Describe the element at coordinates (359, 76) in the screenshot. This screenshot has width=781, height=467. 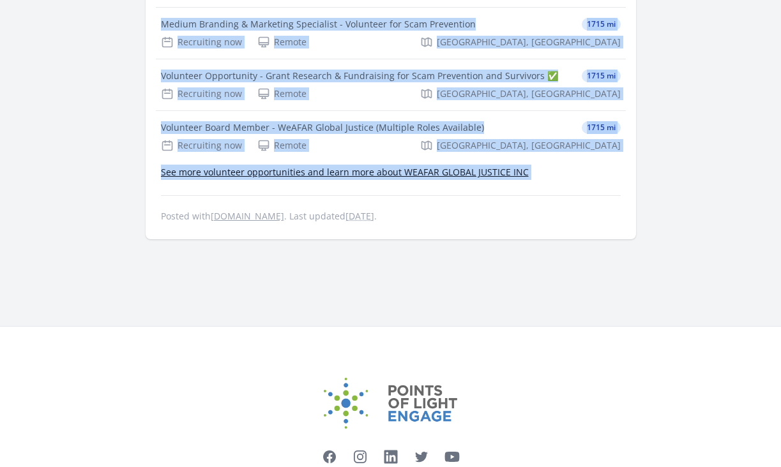
I see `div: Volunteer Opportunity - Grant Research & Fundraising for Scam Prevention and Survivors ✅` at that location.